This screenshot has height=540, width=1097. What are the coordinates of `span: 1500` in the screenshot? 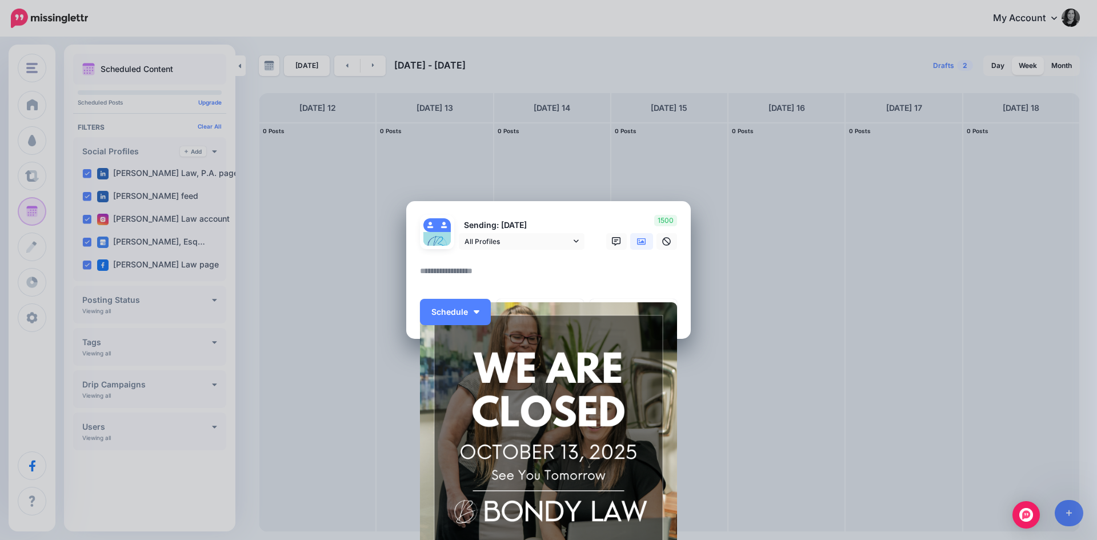 It's located at (665, 220).